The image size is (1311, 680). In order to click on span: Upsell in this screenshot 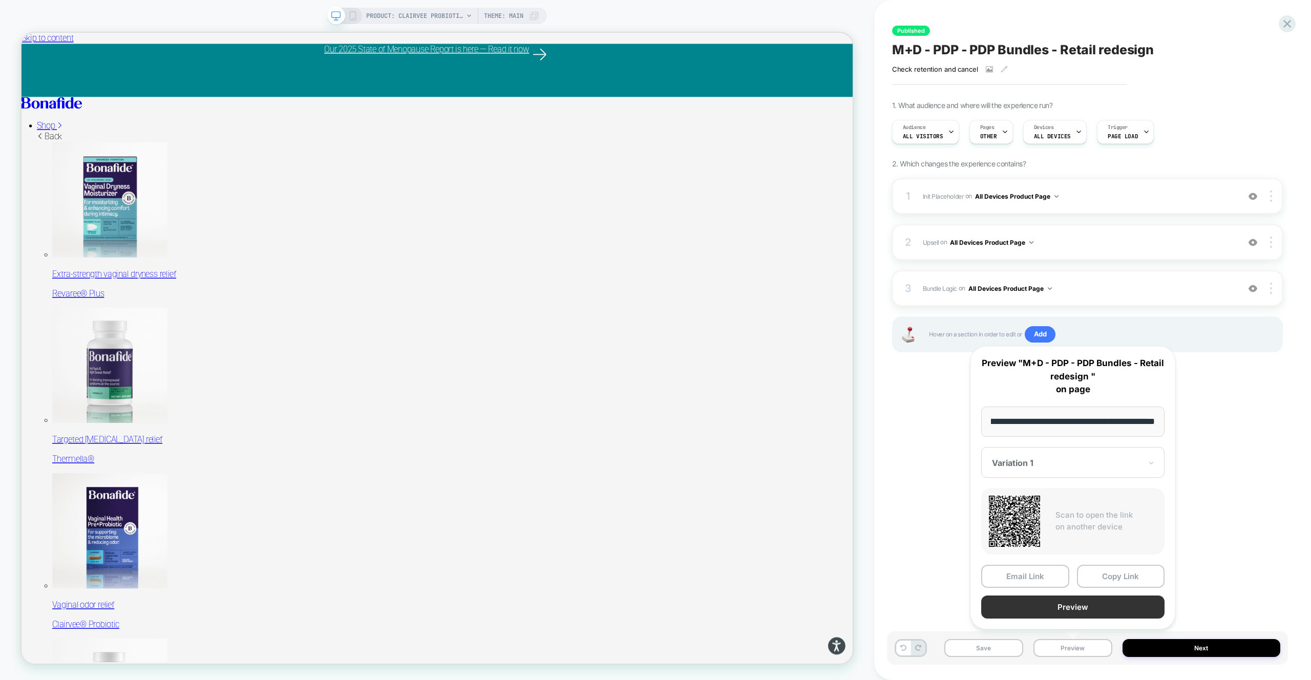, I will do `click(931, 242)`.